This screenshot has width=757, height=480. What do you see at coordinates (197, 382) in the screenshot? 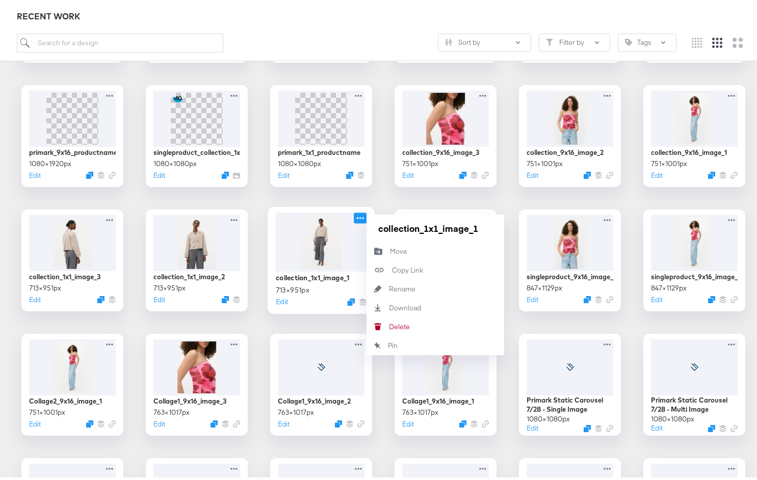
I see `div: Collage1_9x16_image_3763×1017pxEditDuplicate` at bounding box center [197, 382].